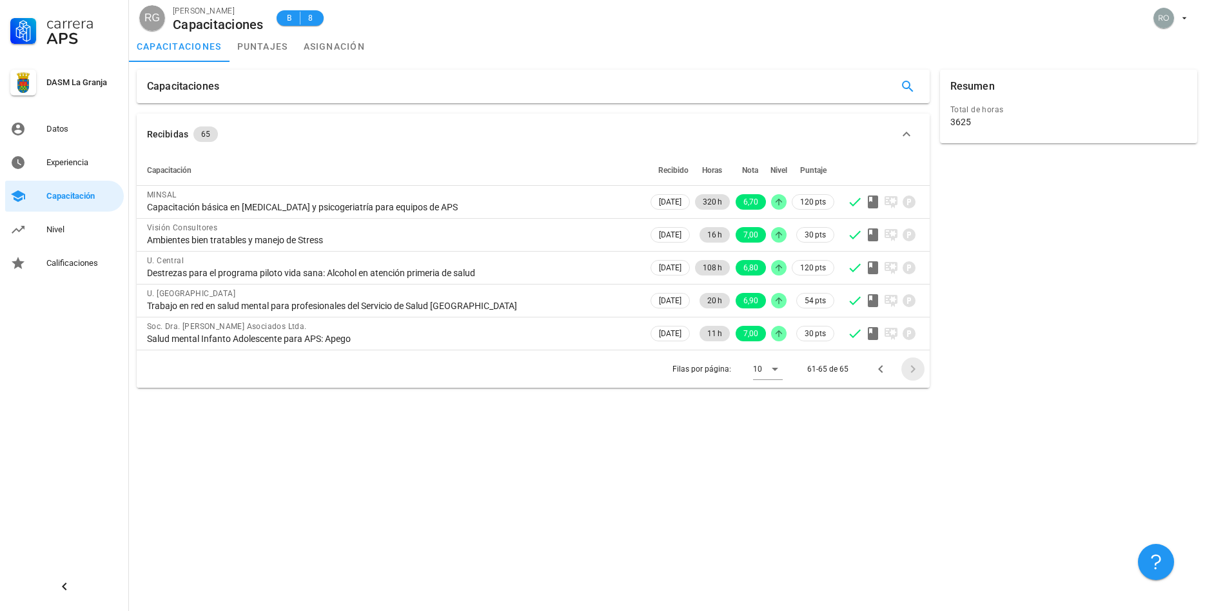 The height and width of the screenshot is (611, 1205). I want to click on button: Recibidas 65, so click(533, 134).